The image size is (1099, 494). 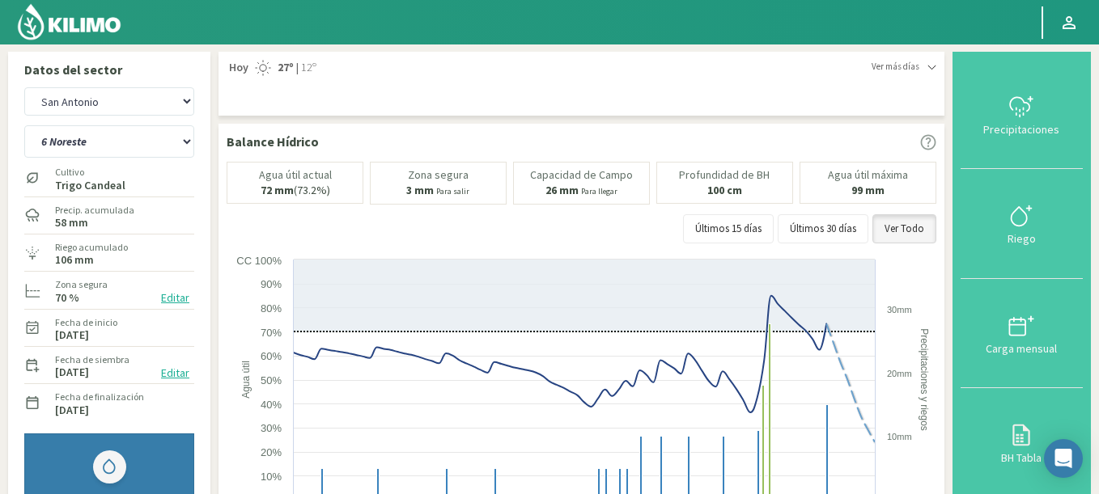 What do you see at coordinates (295, 175) in the screenshot?
I see `p: Agua útil actual` at bounding box center [295, 175].